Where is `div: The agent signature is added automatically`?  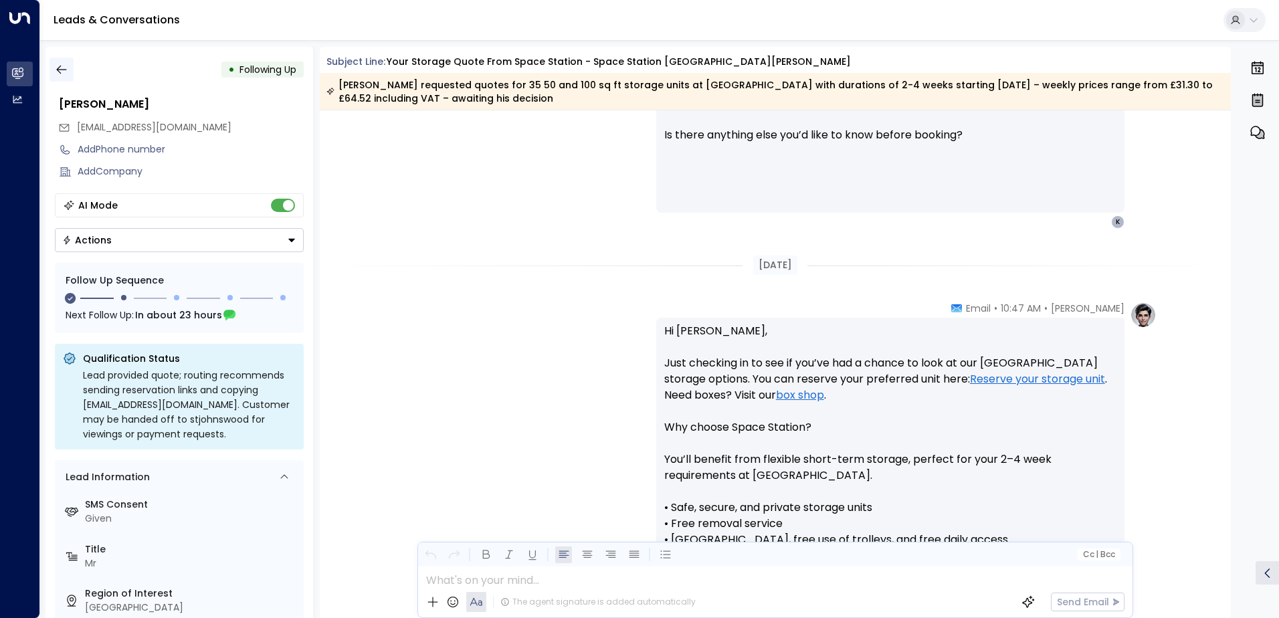
div: The agent signature is added automatically is located at coordinates (598, 602).